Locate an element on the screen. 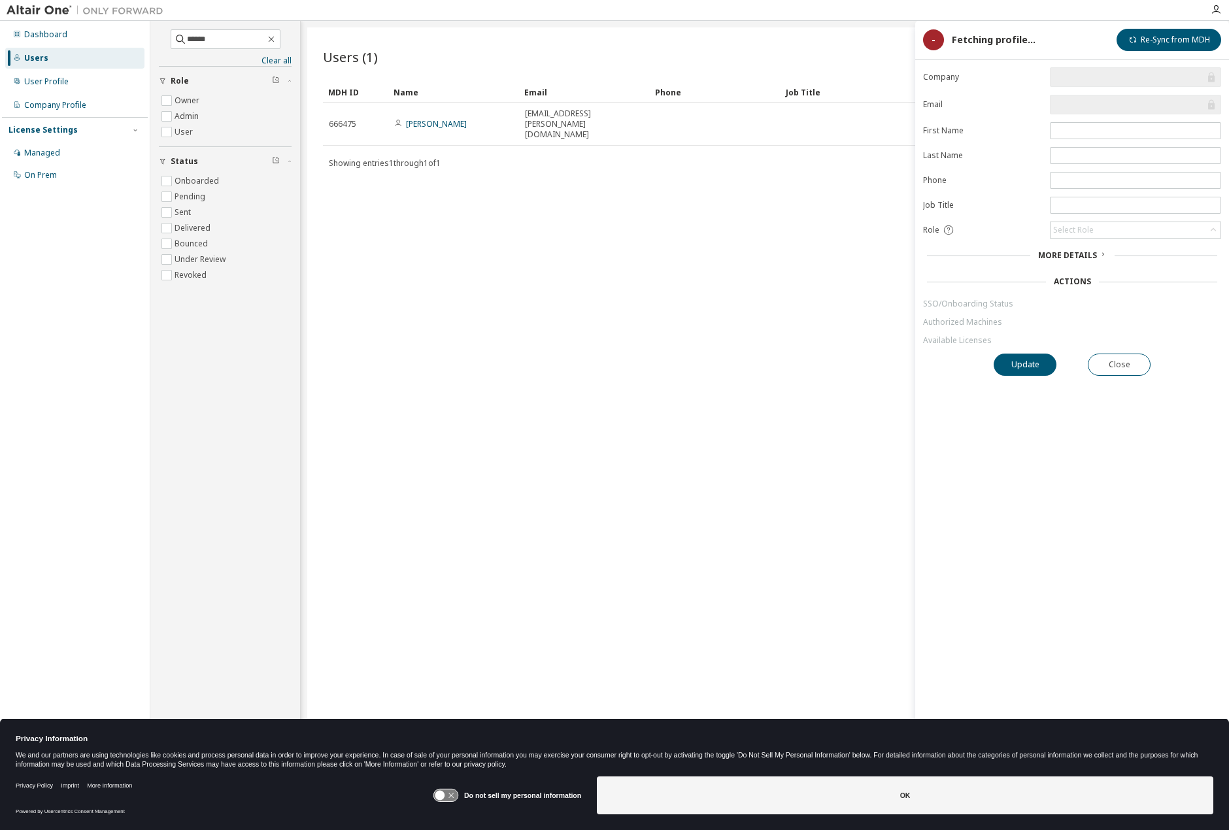 The height and width of the screenshot is (830, 1229). label: Last Name is located at coordinates (982, 156).